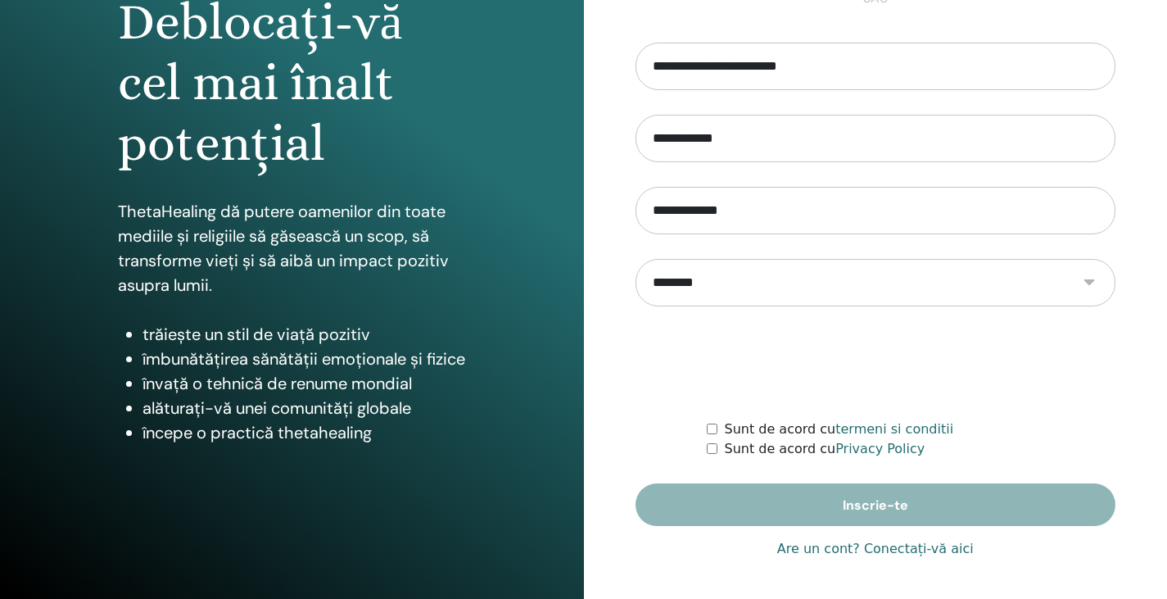  I want to click on li: învață o tehnică de renume mondial, so click(304, 383).